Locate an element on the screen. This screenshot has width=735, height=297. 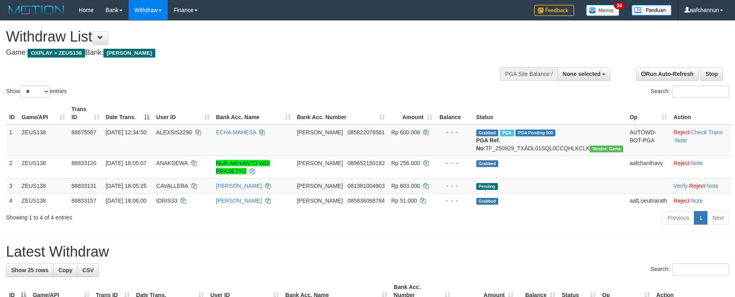
span: Rp 51.000 is located at coordinates (404, 200).